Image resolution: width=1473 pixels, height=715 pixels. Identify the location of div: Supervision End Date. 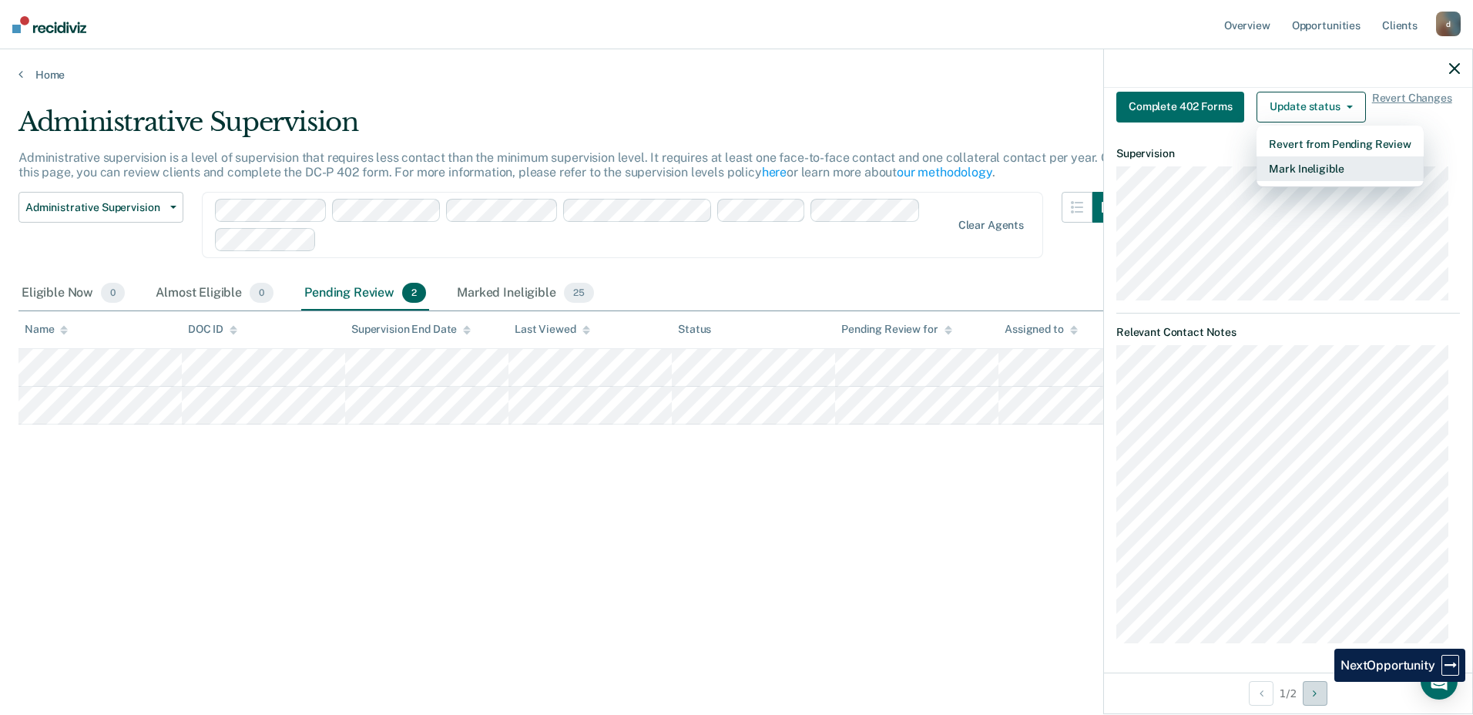
(411, 329).